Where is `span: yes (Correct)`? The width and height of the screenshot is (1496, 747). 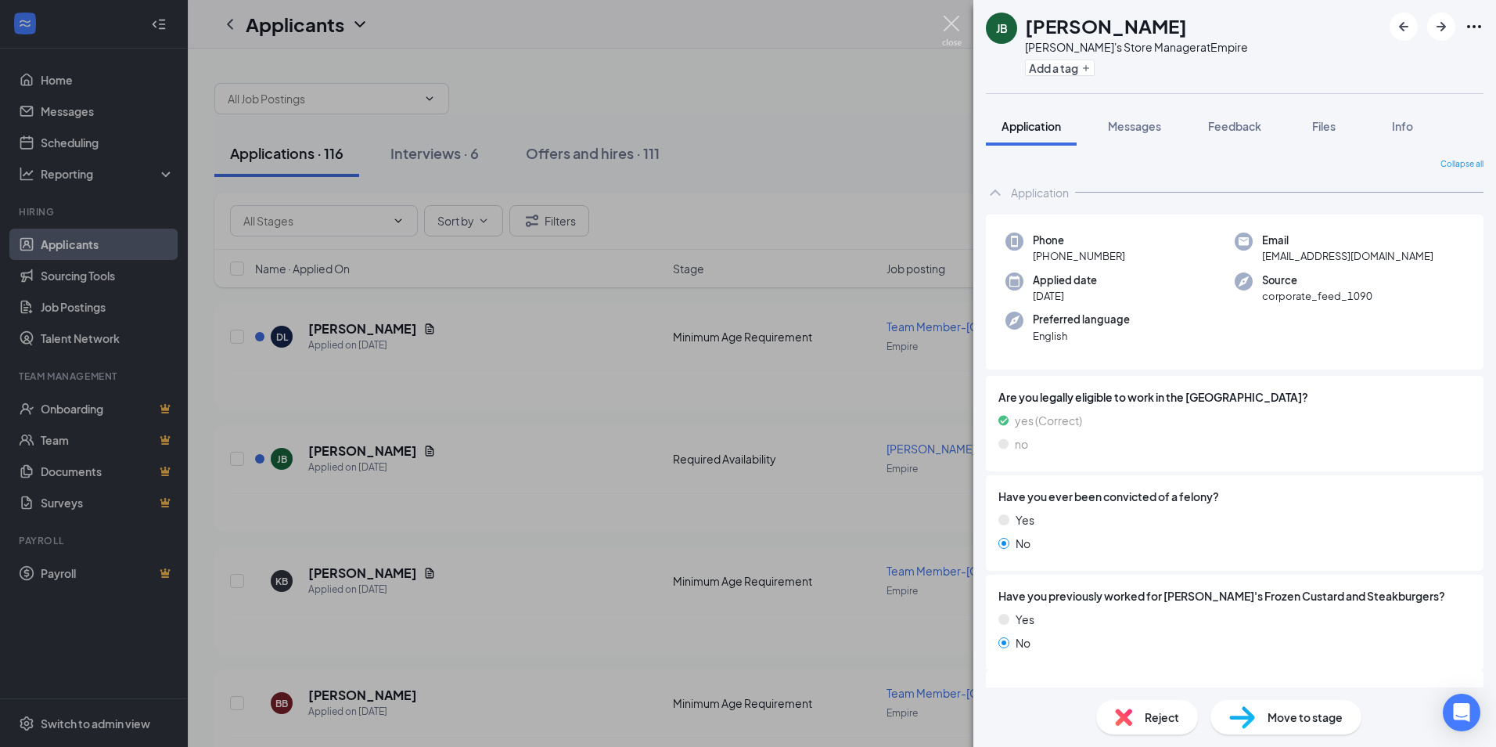 span: yes (Correct) is located at coordinates (1049, 420).